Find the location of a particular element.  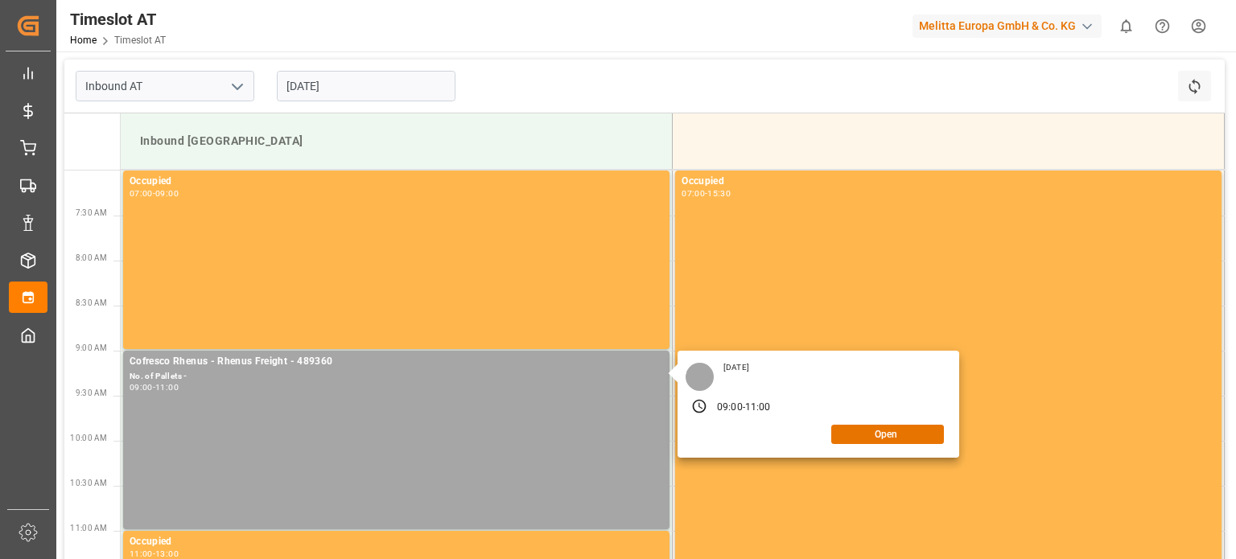

button: show 0 new notifications is located at coordinates (1126, 26).